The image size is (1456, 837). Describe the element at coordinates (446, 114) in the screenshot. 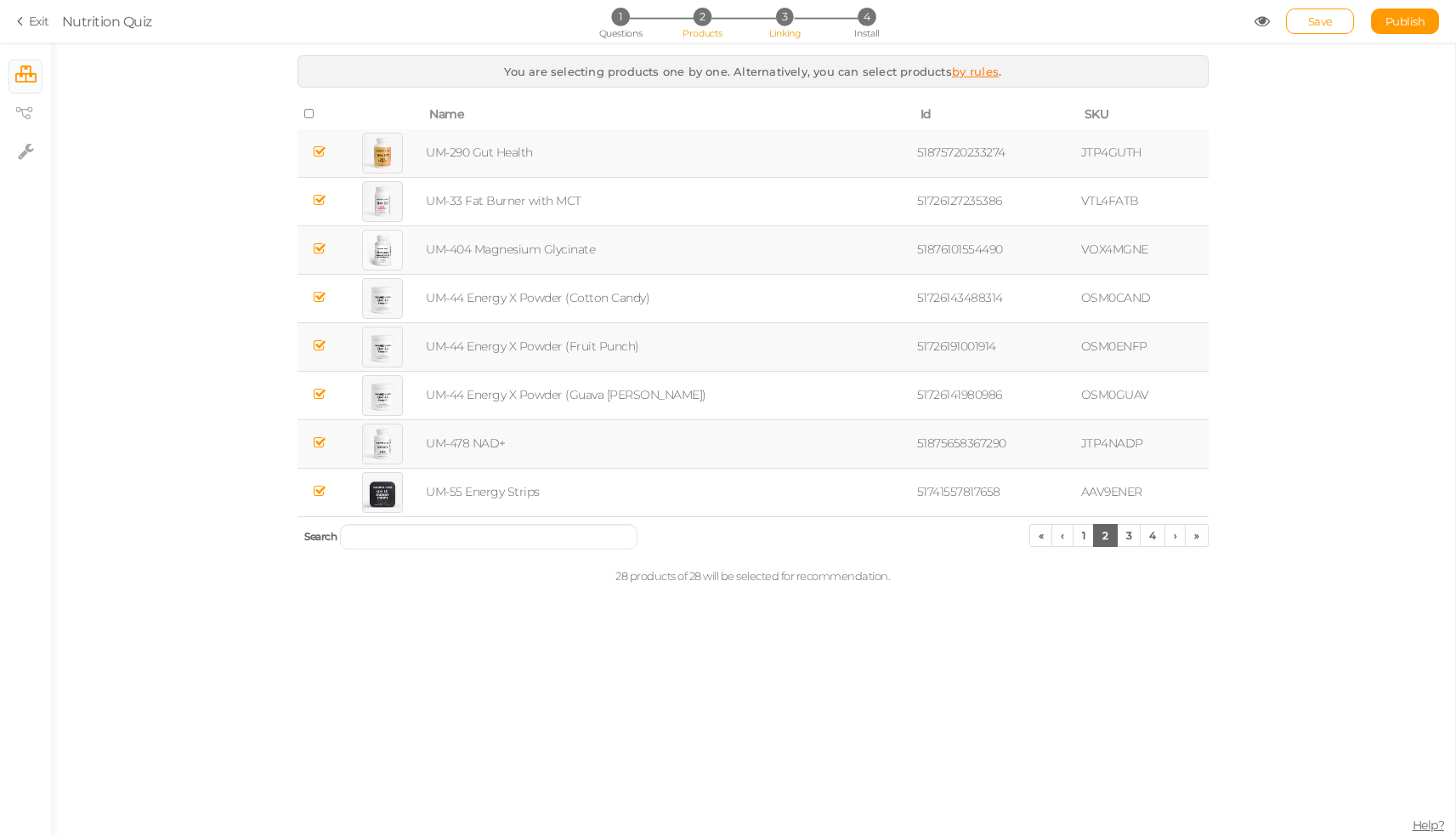

I see `span: Name` at that location.